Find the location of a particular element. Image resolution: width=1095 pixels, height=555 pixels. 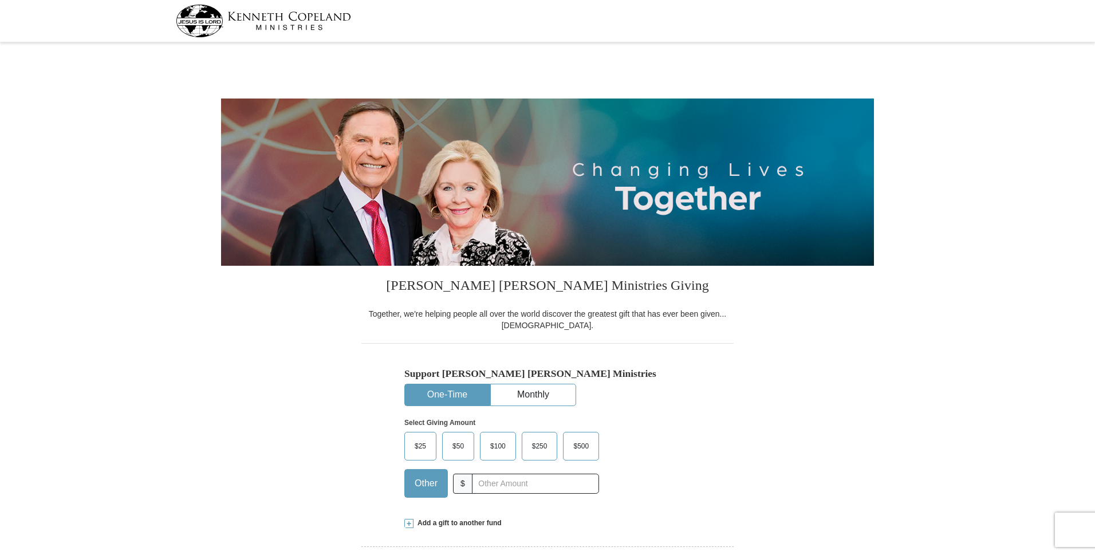

span: $500 is located at coordinates (581, 446).